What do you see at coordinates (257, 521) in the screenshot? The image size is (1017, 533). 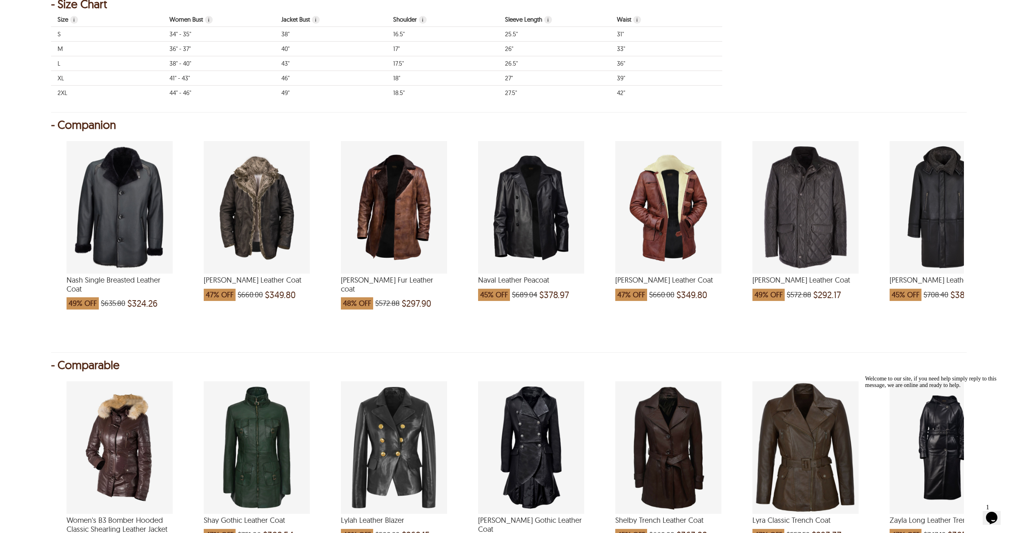 I see `span: Shay Gothic Leather Coat` at bounding box center [257, 521].